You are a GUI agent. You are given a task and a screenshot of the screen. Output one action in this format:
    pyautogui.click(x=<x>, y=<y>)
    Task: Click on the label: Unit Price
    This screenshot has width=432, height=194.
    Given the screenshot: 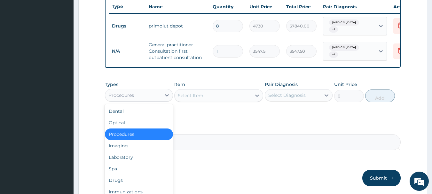 What is the action you would take?
    pyautogui.click(x=346, y=85)
    